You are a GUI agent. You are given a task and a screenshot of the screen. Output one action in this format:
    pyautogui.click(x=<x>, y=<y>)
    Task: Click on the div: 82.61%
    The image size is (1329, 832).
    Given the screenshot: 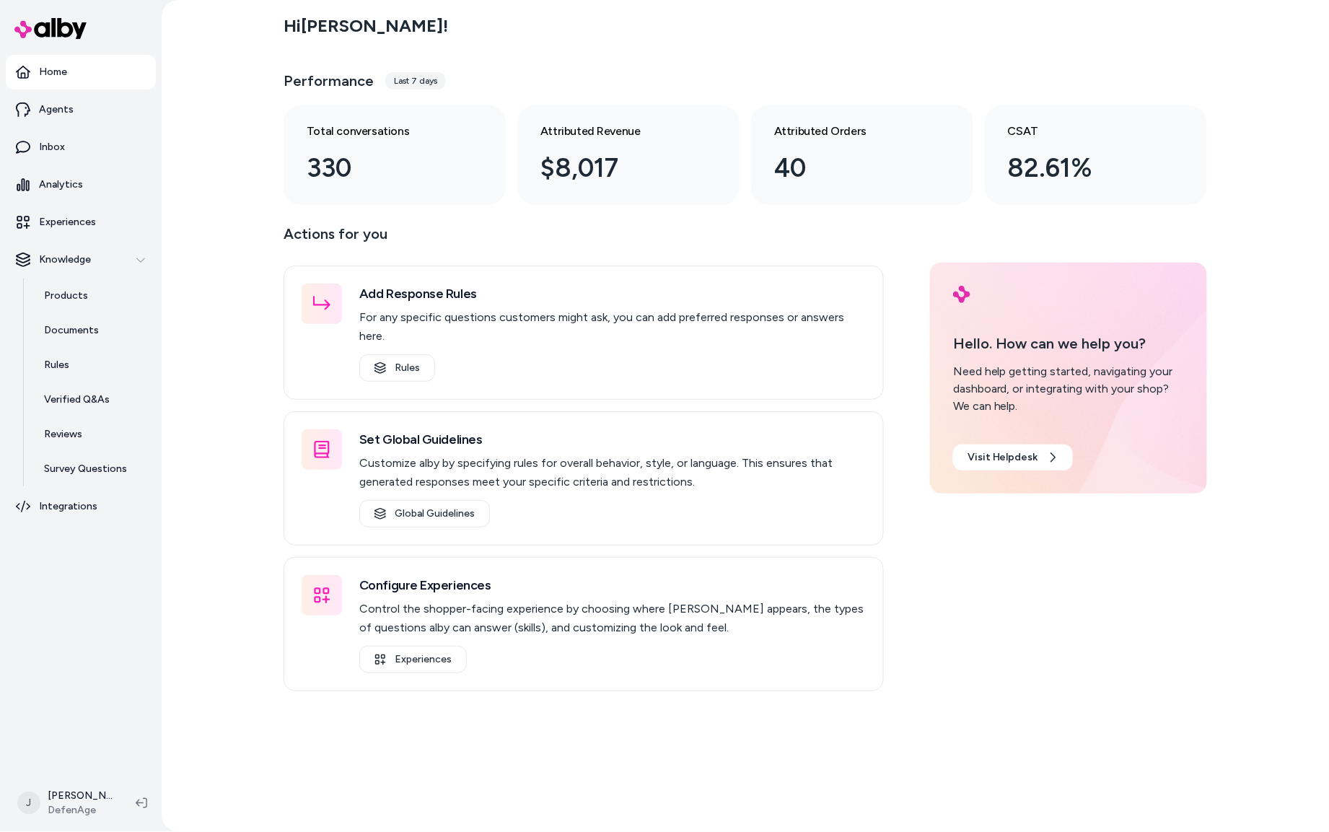 What is the action you would take?
    pyautogui.click(x=1085, y=168)
    